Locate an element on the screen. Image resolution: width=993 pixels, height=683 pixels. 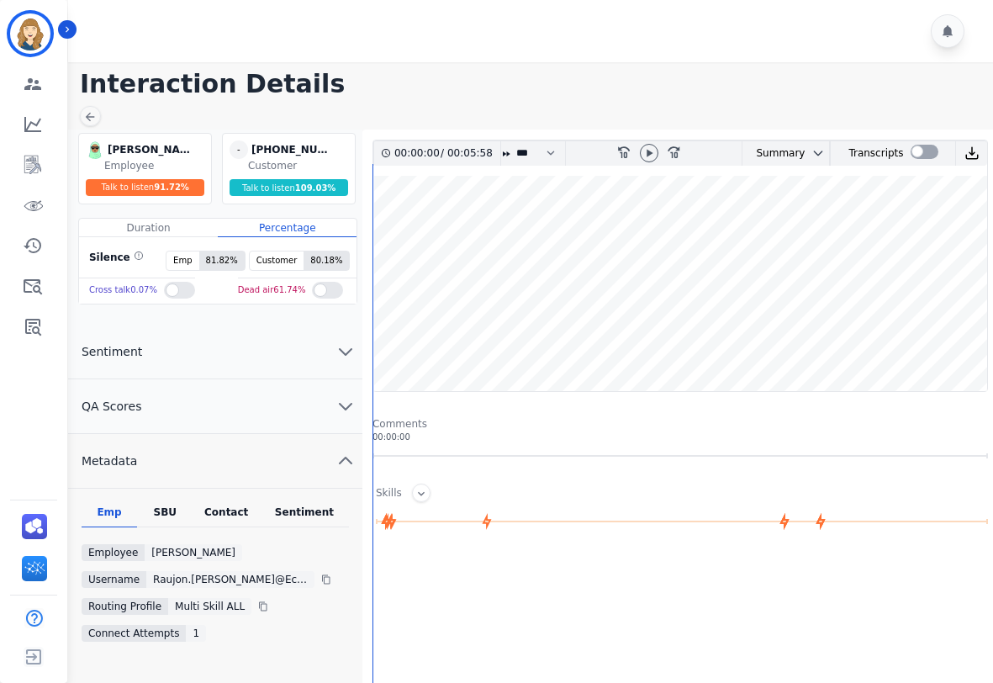
img: Bordered avatar is located at coordinates (30, 34).